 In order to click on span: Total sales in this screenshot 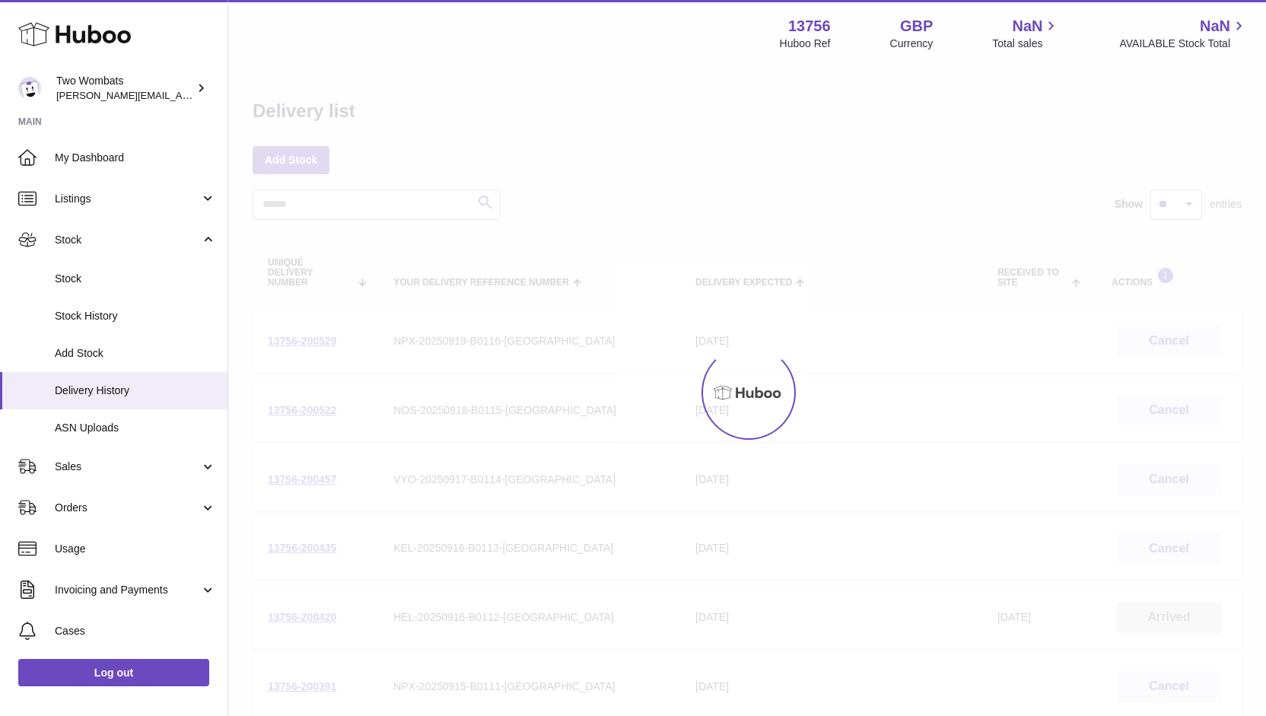, I will do `click(1026, 43)`.